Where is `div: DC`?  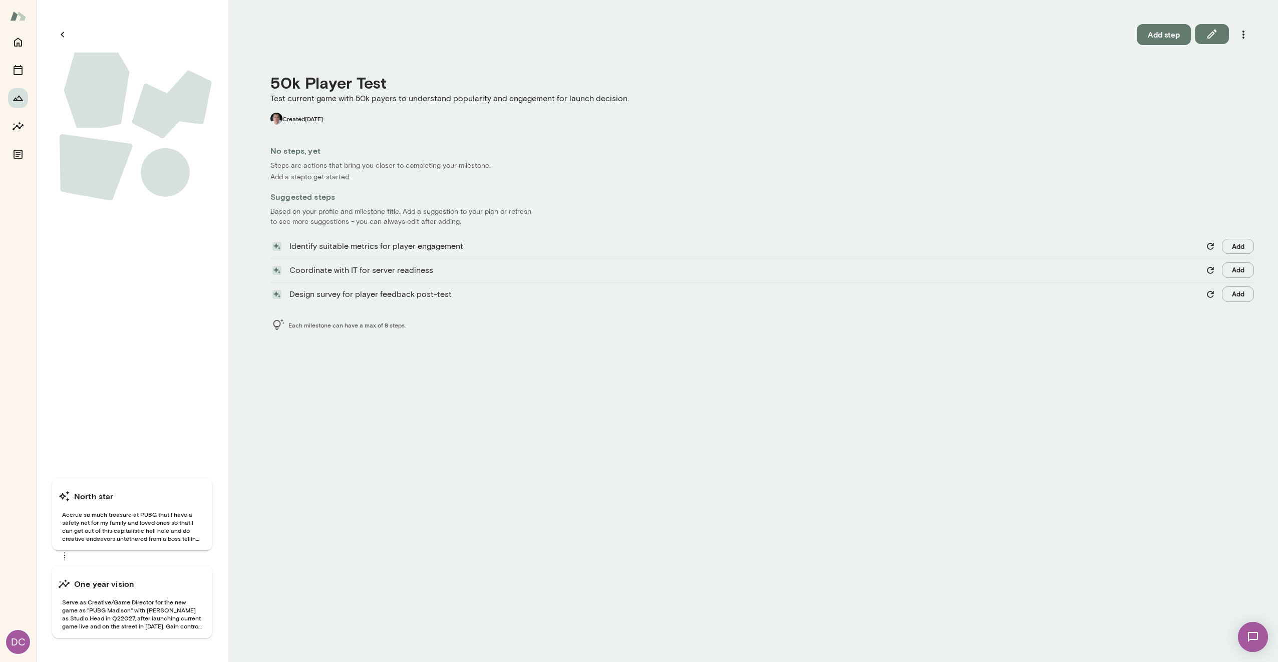
div: DC is located at coordinates (18, 642).